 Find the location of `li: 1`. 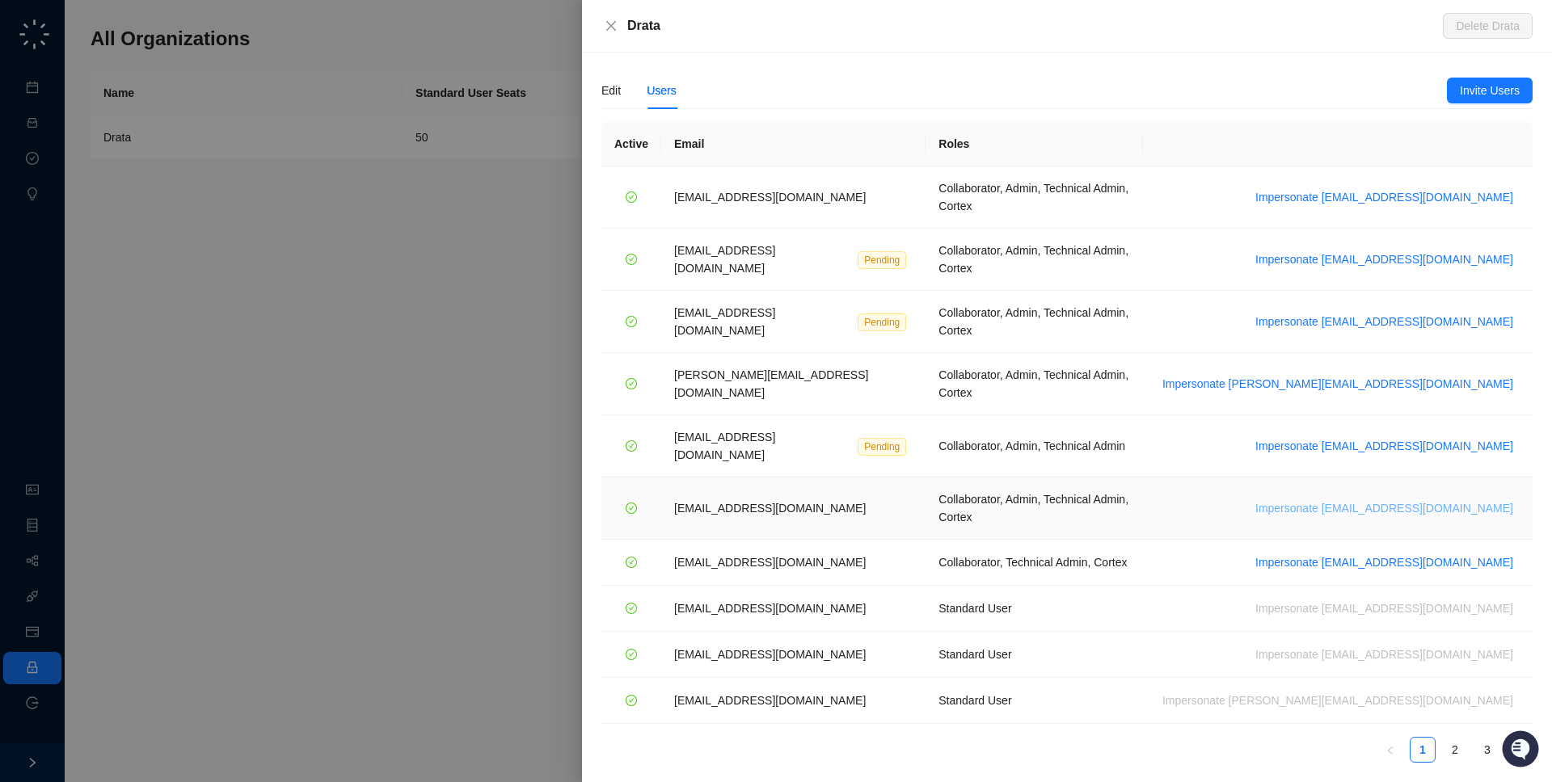

li: 1 is located at coordinates (1422, 750).